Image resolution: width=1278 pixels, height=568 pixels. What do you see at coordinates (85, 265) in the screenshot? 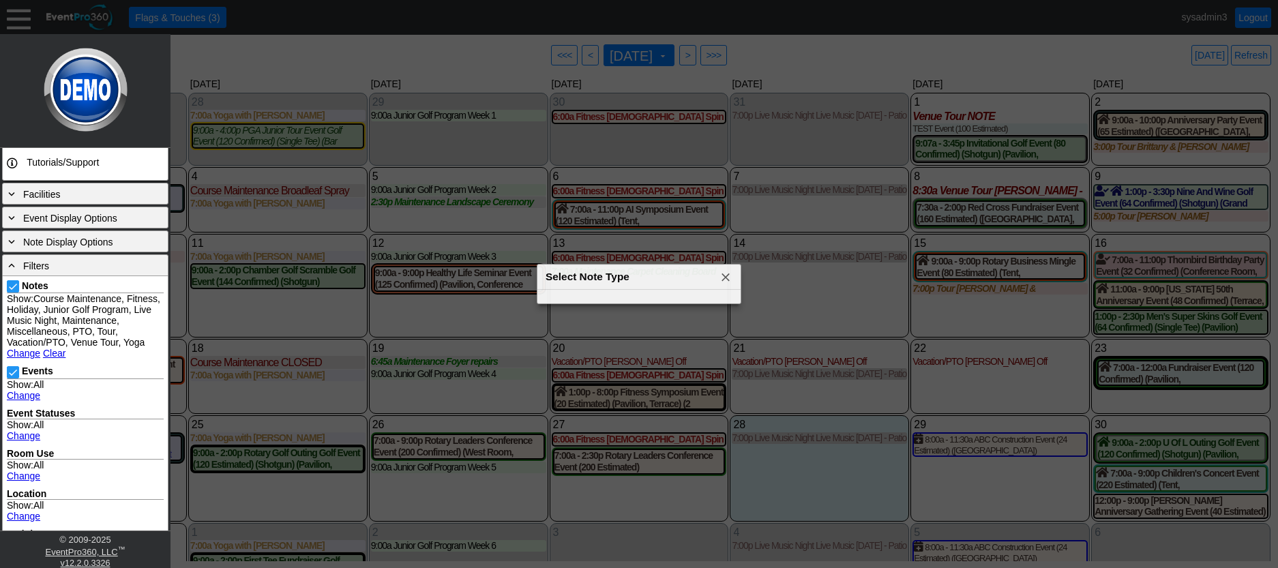
I see `div: Filters` at bounding box center [85, 265].